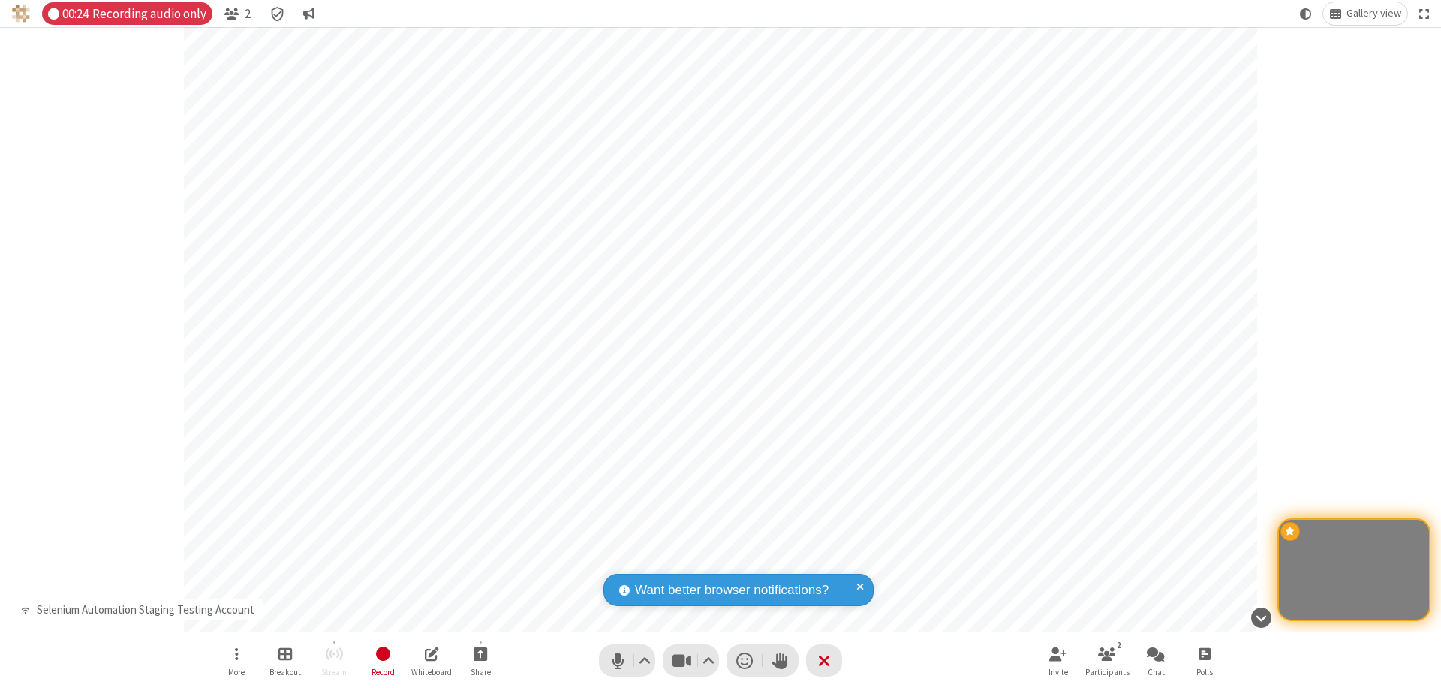 The image size is (1441, 688). Describe the element at coordinates (480, 672) in the screenshot. I see `span: Share` at that location.